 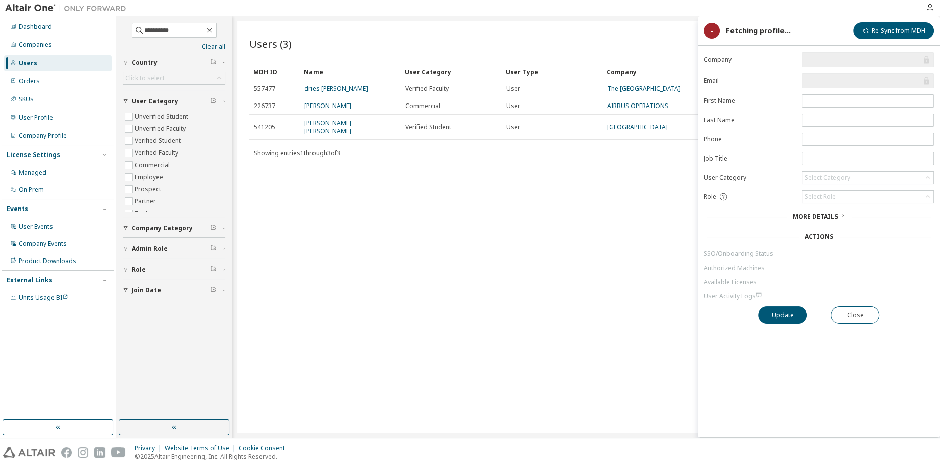 I want to click on label: Commercial, so click(x=153, y=165).